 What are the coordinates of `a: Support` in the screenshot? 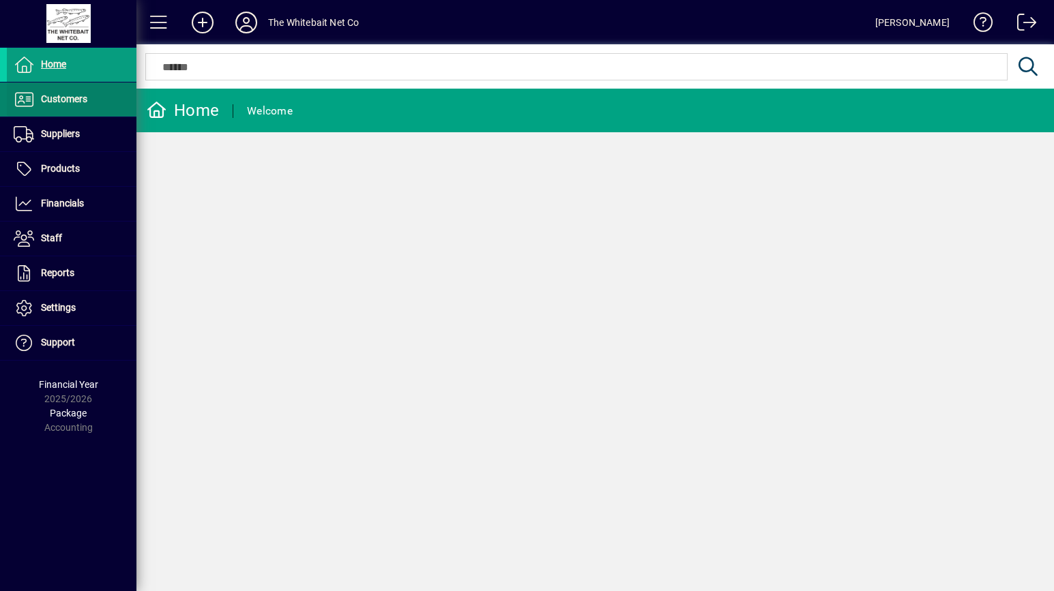 It's located at (72, 343).